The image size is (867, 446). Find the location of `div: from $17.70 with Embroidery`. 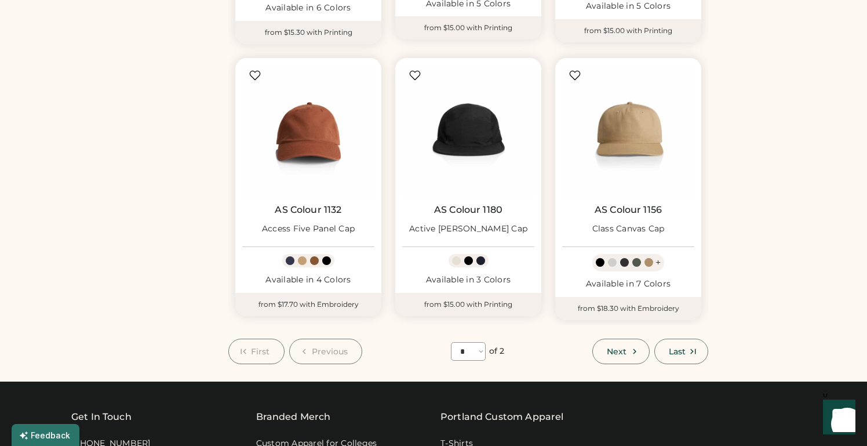

div: from $17.70 with Embroidery is located at coordinates (308, 304).